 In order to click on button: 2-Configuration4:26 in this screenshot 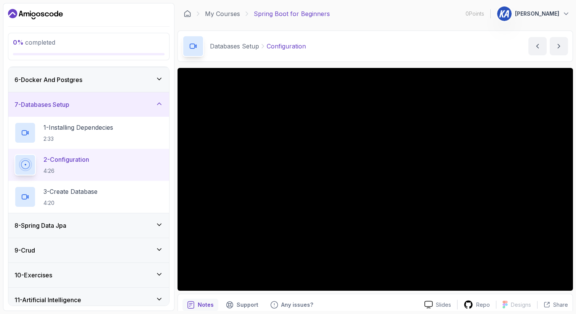, I will do `click(89, 165)`.